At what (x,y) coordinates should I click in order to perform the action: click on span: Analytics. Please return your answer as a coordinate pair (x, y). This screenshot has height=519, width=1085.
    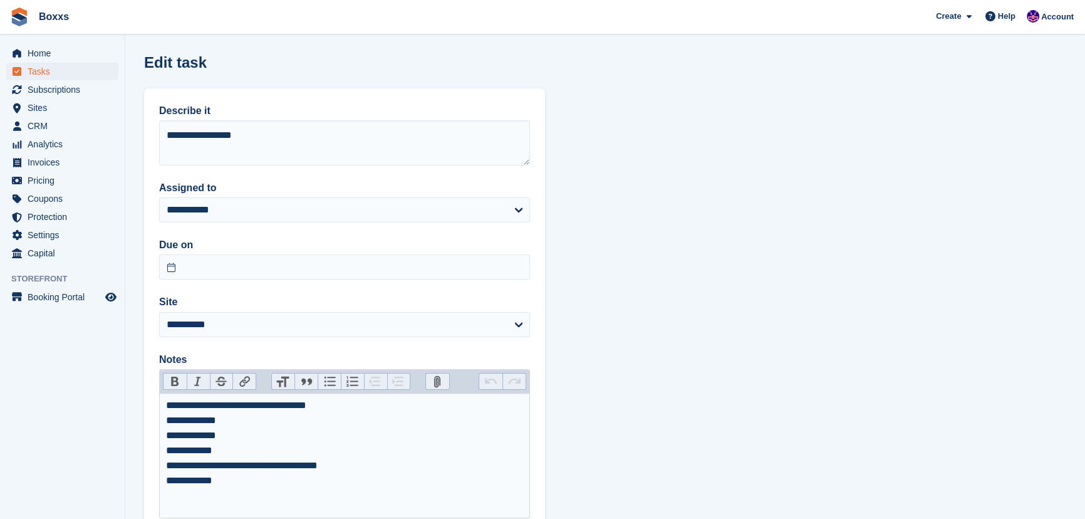
    Looking at the image, I should click on (65, 144).